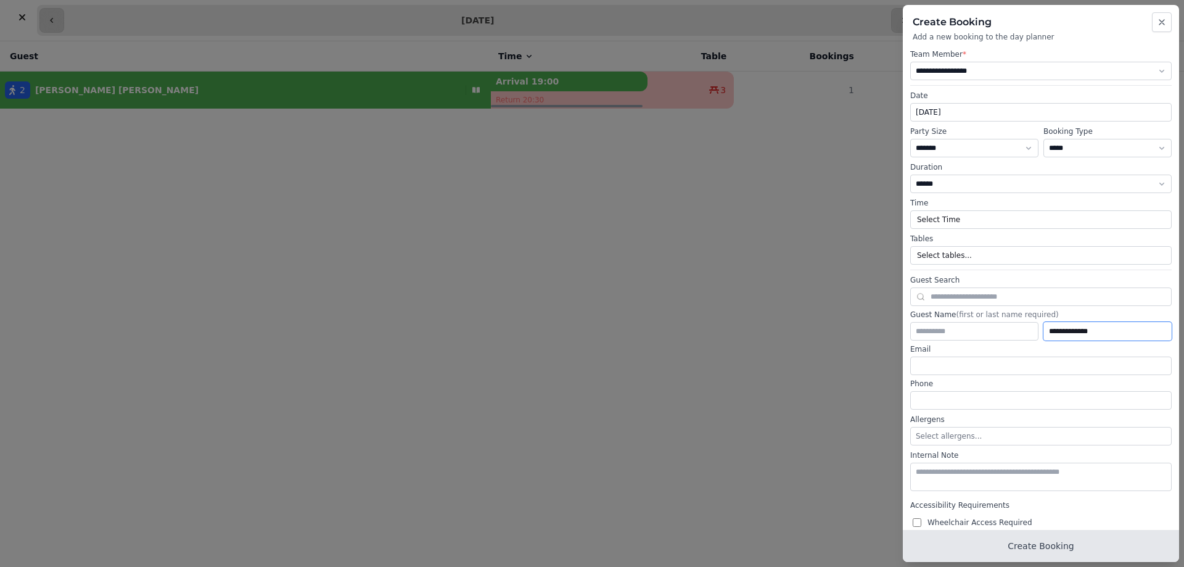 The width and height of the screenshot is (1184, 567). I want to click on span: Wheelchair Access Required, so click(980, 522).